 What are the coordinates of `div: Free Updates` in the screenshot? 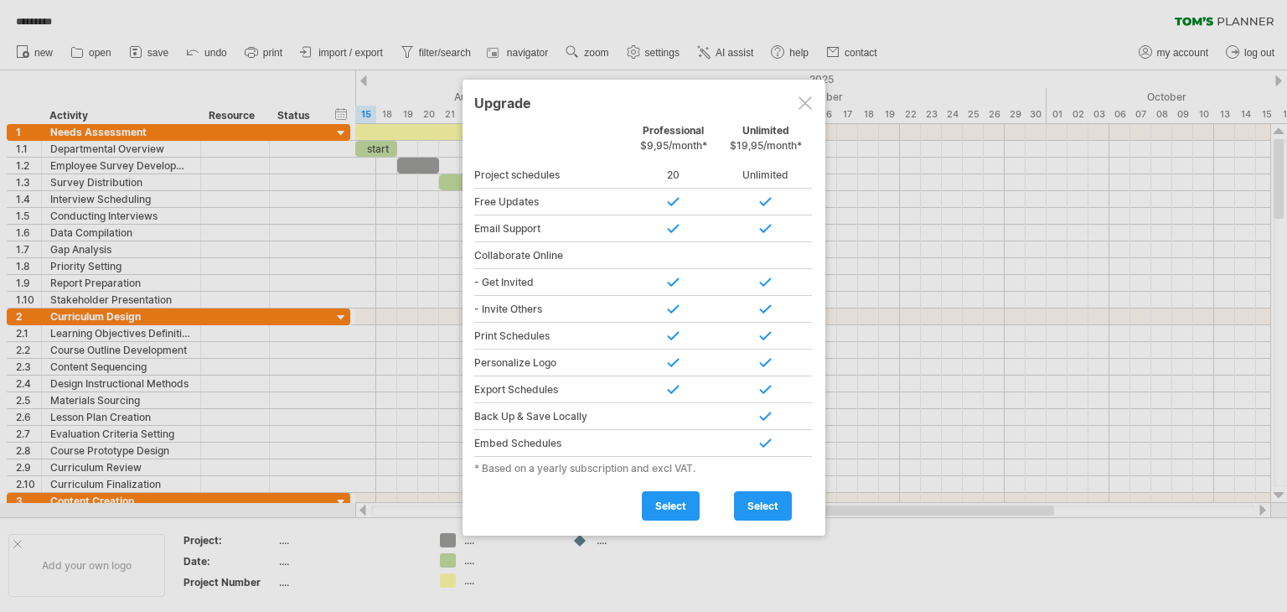 It's located at (551, 202).